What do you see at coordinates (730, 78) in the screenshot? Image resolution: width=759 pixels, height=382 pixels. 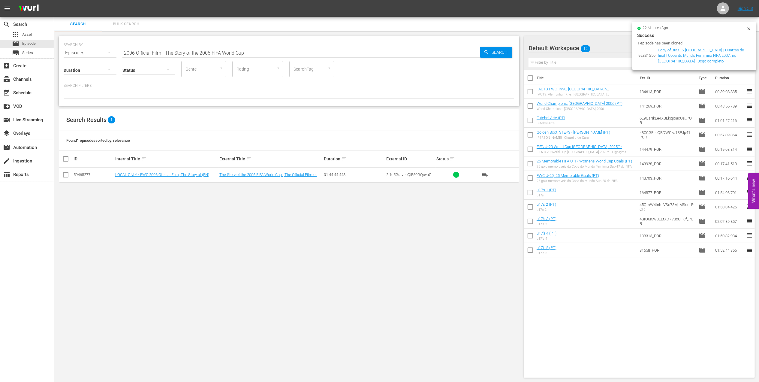 I see `th: Duration` at bounding box center [730, 78].